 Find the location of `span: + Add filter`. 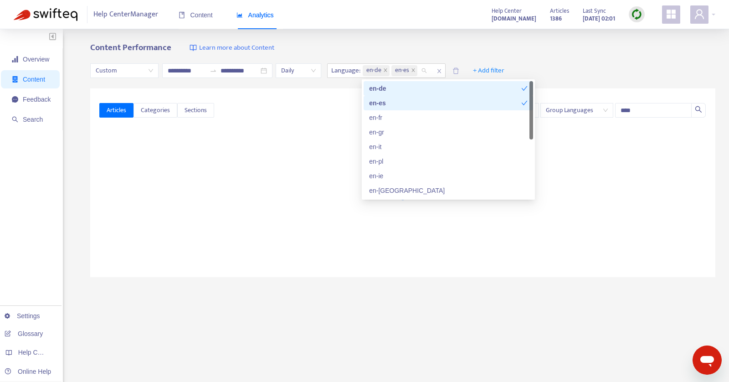

span: + Add filter is located at coordinates (489, 71).